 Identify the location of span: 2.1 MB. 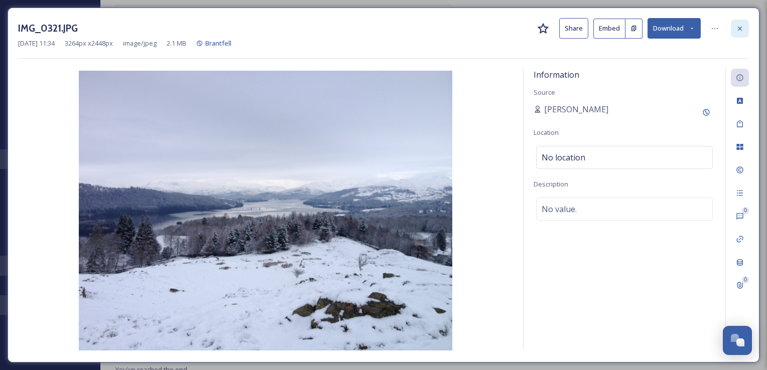
(176, 43).